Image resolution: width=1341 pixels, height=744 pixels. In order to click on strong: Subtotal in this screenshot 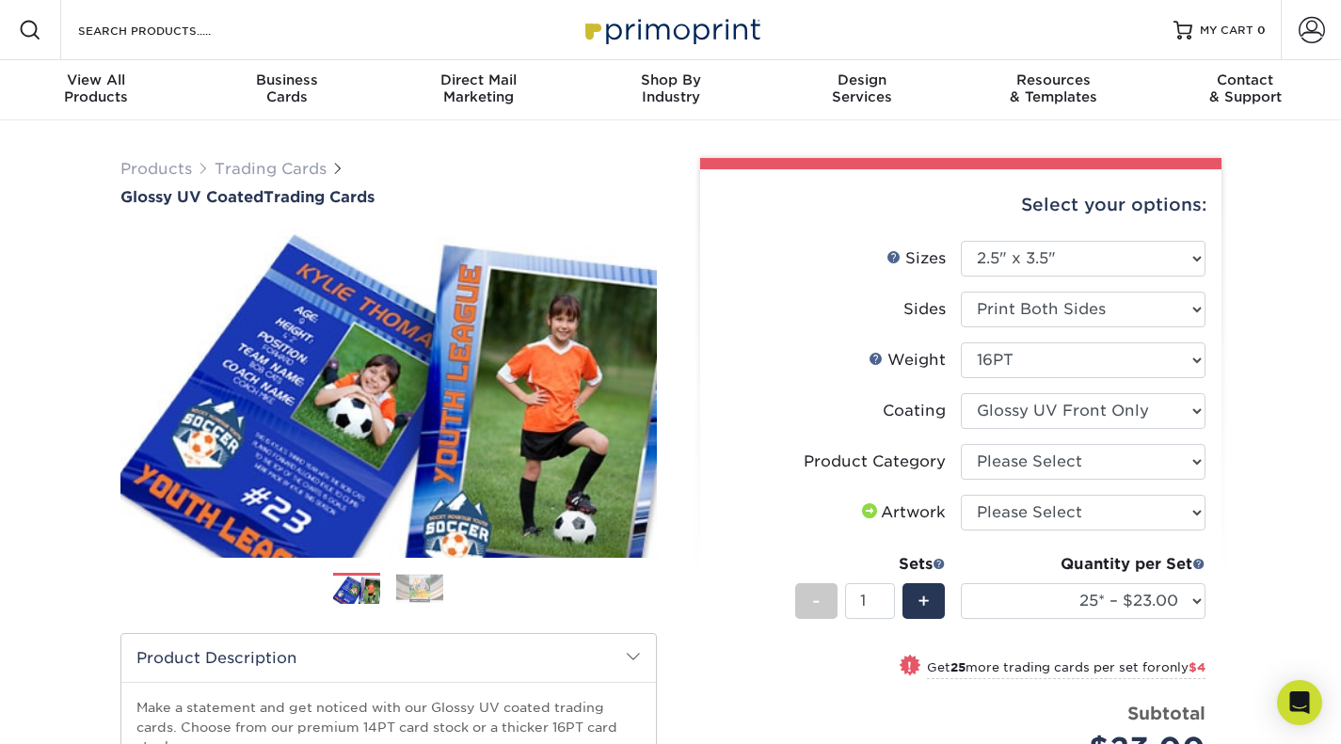, I will do `click(1166, 713)`.